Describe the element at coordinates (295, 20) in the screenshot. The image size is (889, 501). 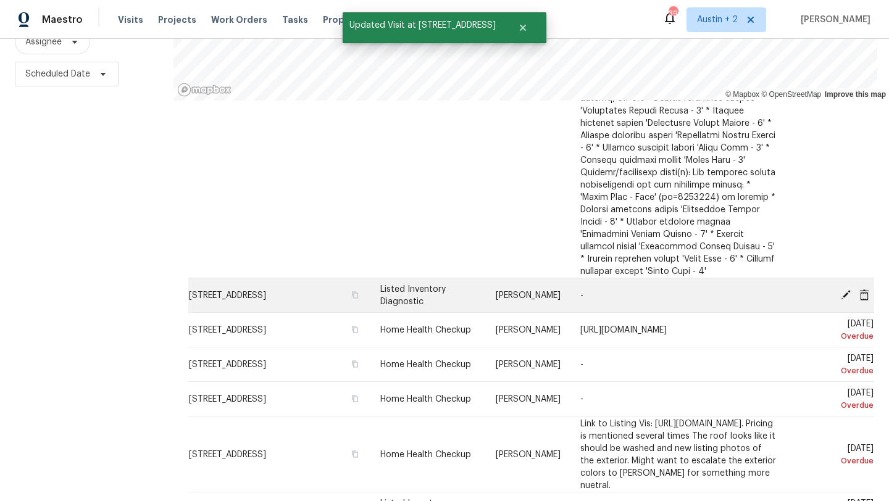
I see `span: Tasks` at that location.